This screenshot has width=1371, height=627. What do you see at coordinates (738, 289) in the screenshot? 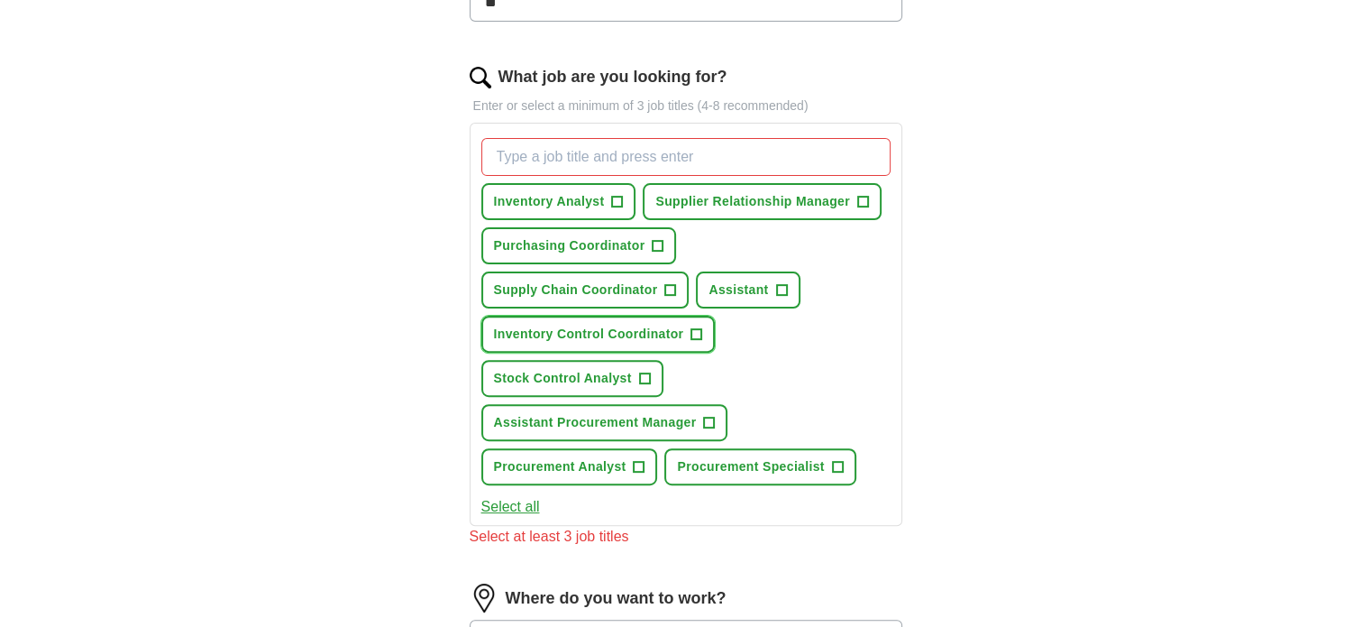
I see `span: Assistant` at bounding box center [738, 289].